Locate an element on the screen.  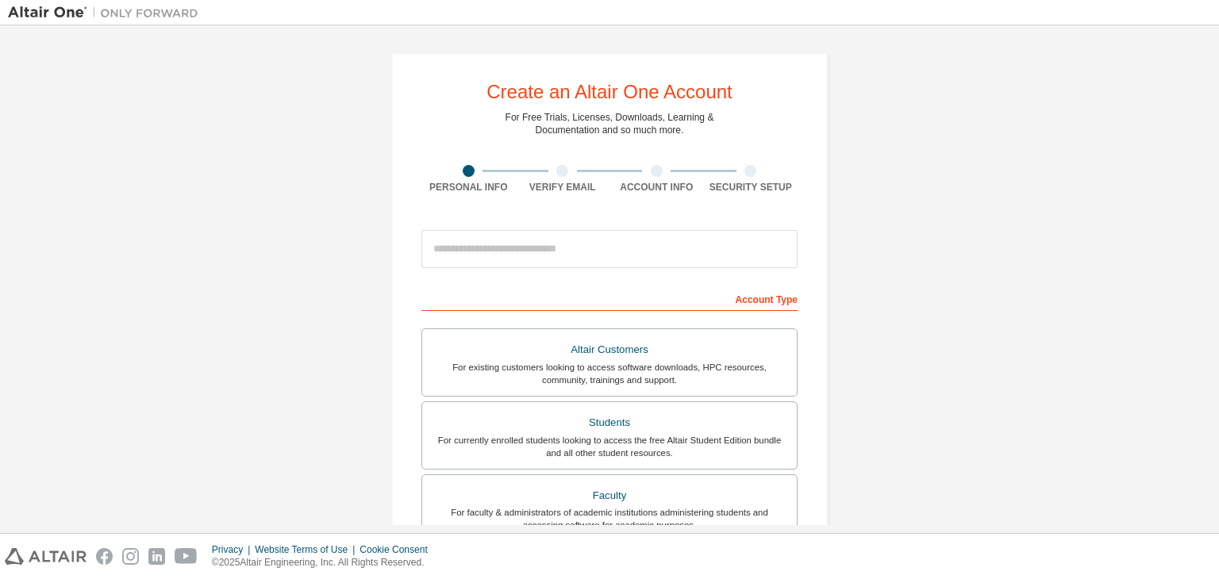
div: Account Info is located at coordinates (656, 187).